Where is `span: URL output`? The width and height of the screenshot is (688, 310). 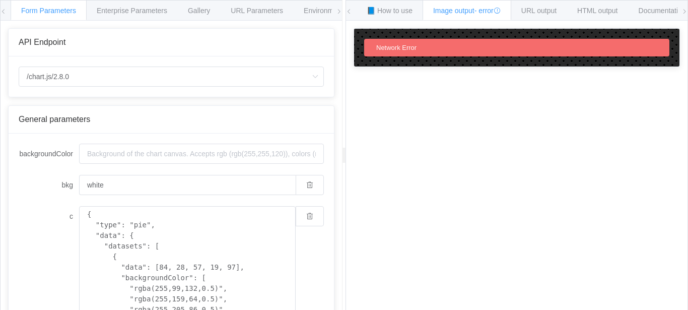 span: URL output is located at coordinates (539, 11).